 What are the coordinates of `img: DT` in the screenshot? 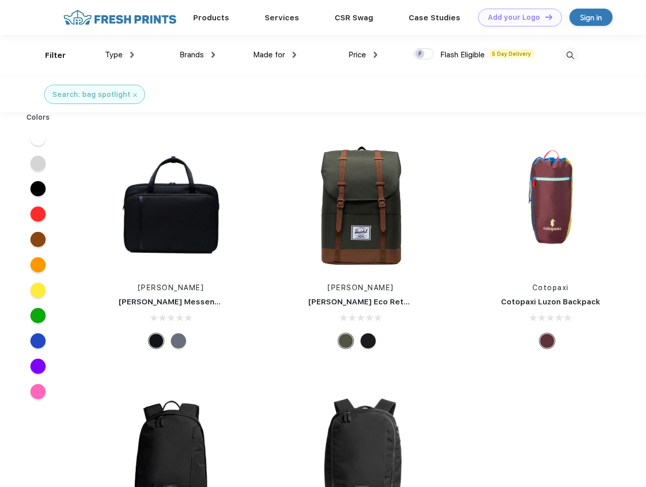 It's located at (548, 17).